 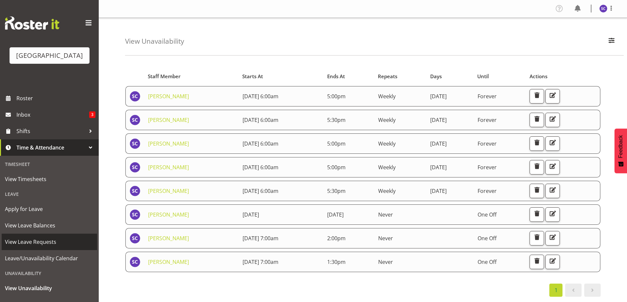 I want to click on h4: View Unavailability, so click(x=154, y=41).